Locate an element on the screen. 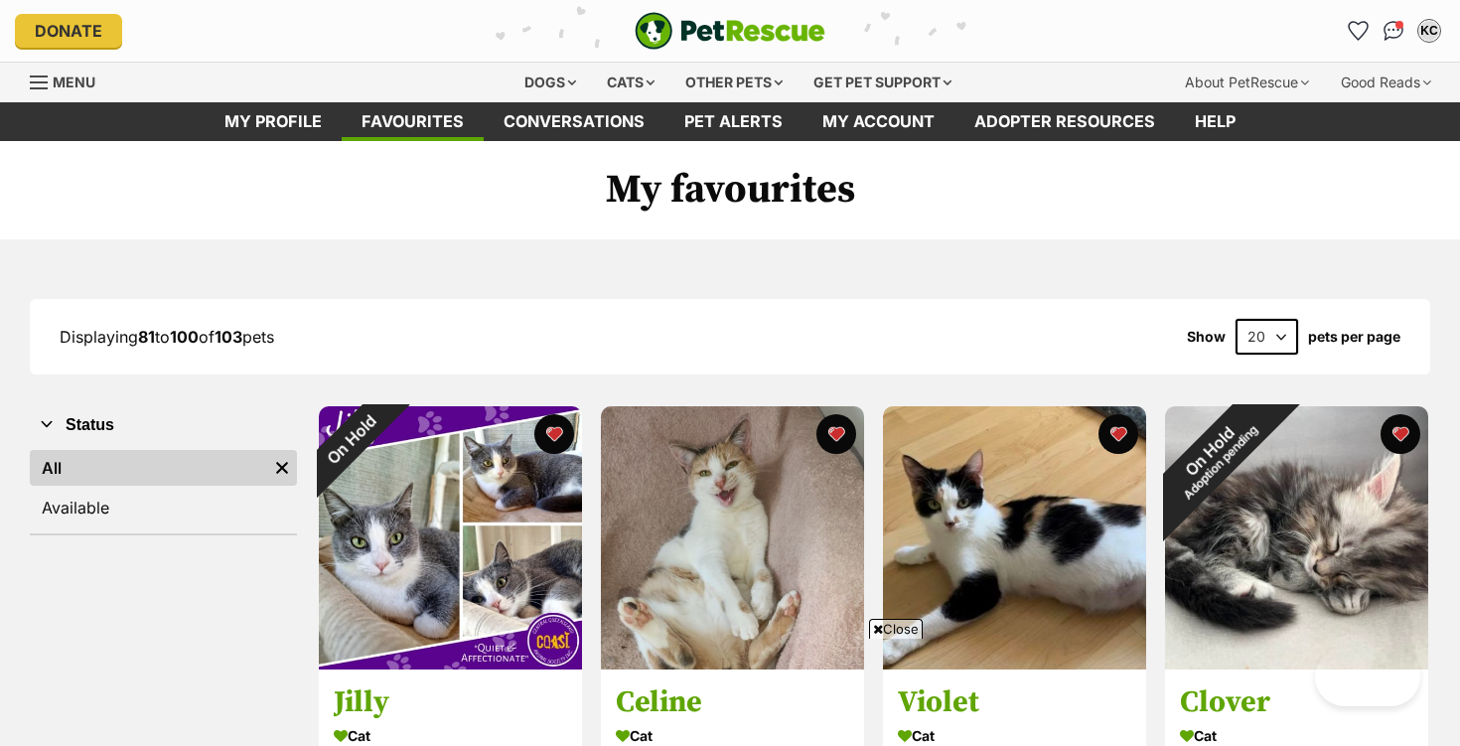  img: logo-e224e6f780fb5917bec1dbf3a21bbac754714ae5b6737aabdf751b685950b380.svg is located at coordinates (730, 31).